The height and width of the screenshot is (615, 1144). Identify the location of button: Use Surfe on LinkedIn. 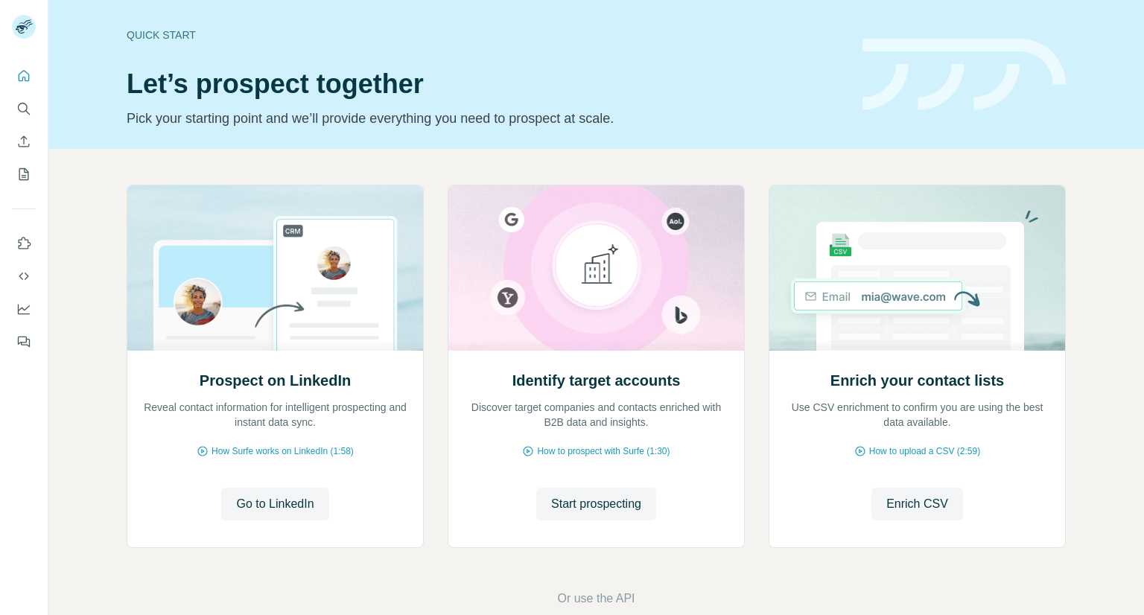
(24, 244).